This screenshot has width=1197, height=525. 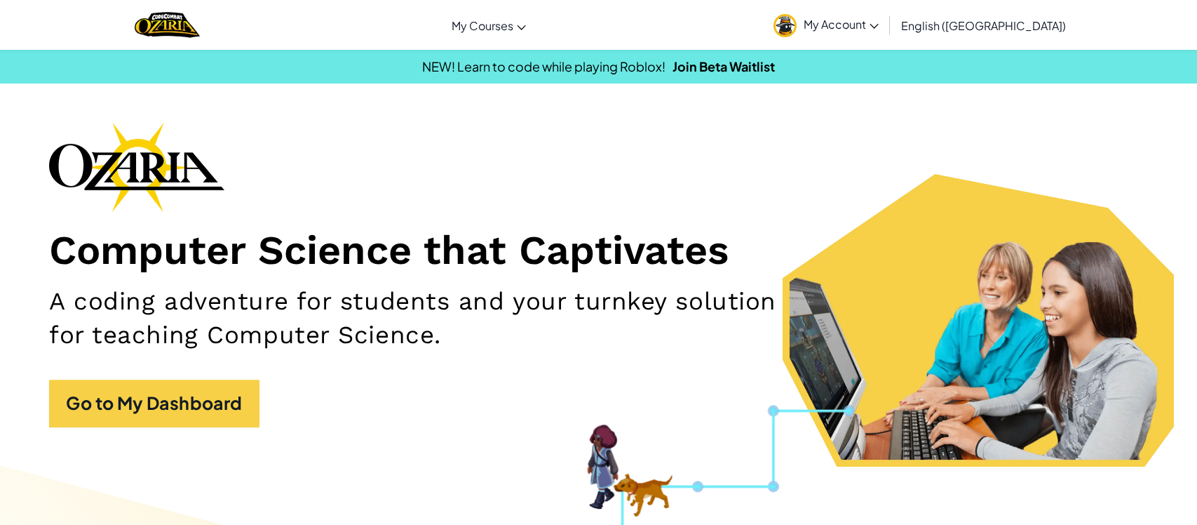 I want to click on img: Home, so click(x=167, y=25).